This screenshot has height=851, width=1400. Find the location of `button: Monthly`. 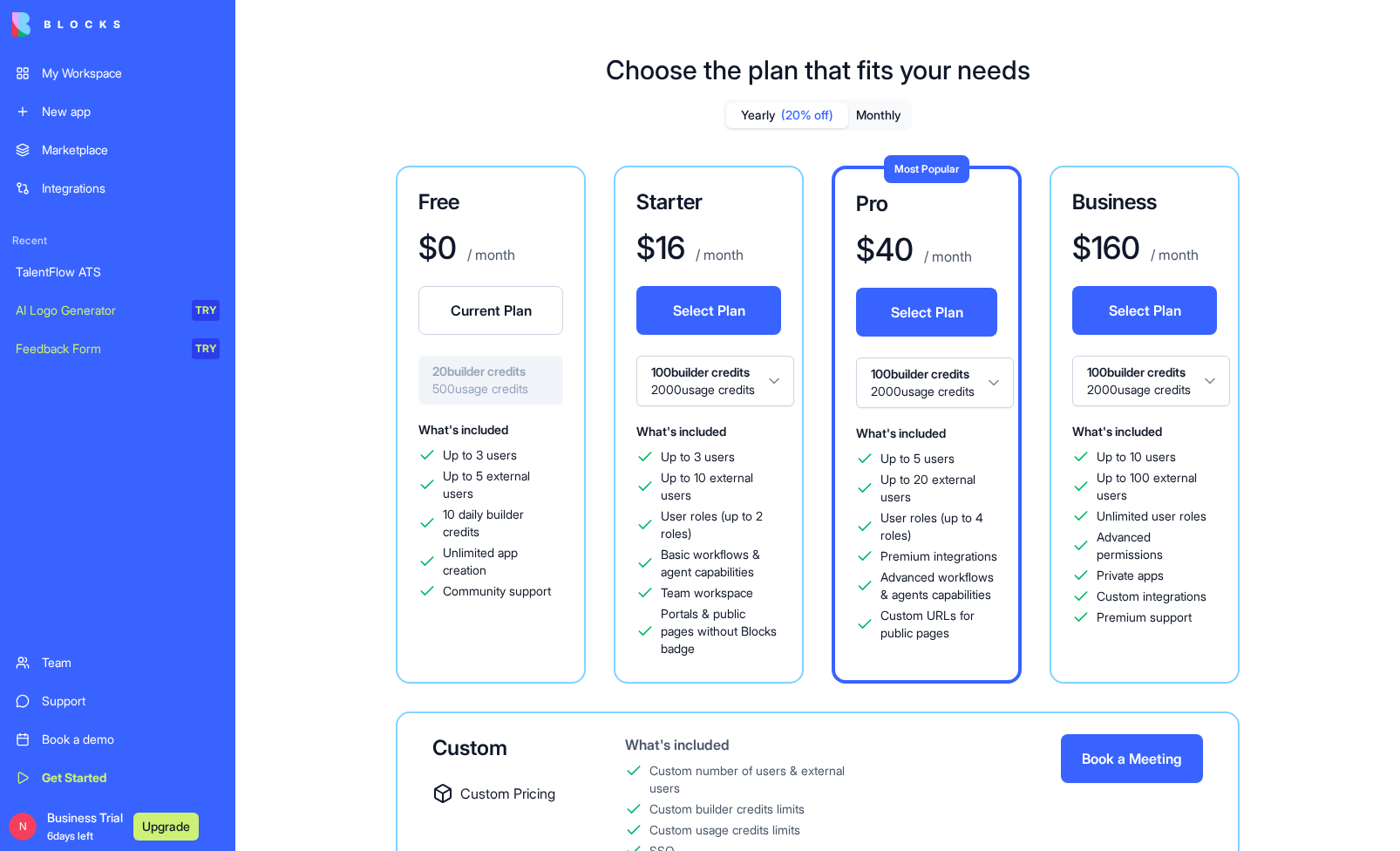

button: Monthly is located at coordinates (879, 115).